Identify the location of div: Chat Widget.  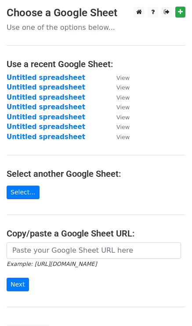
(170, 305).